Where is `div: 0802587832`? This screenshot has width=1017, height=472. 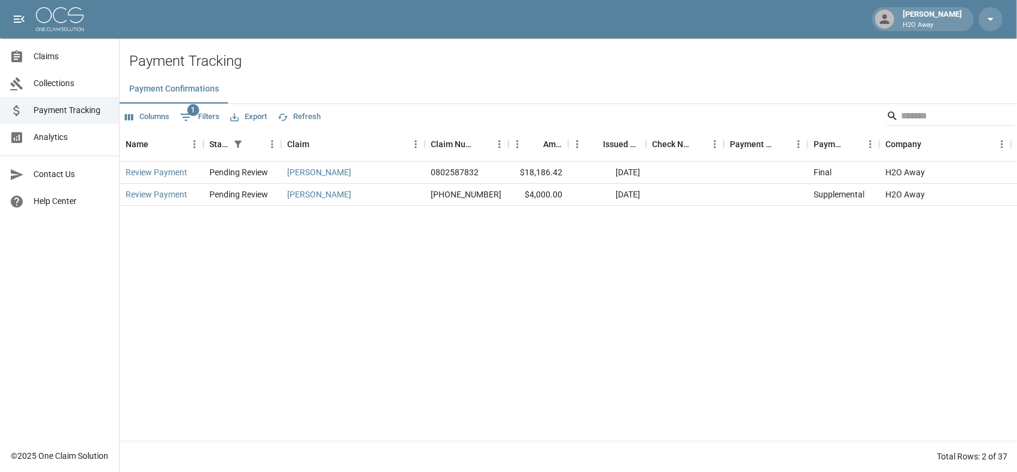 div: 0802587832 is located at coordinates (455, 172).